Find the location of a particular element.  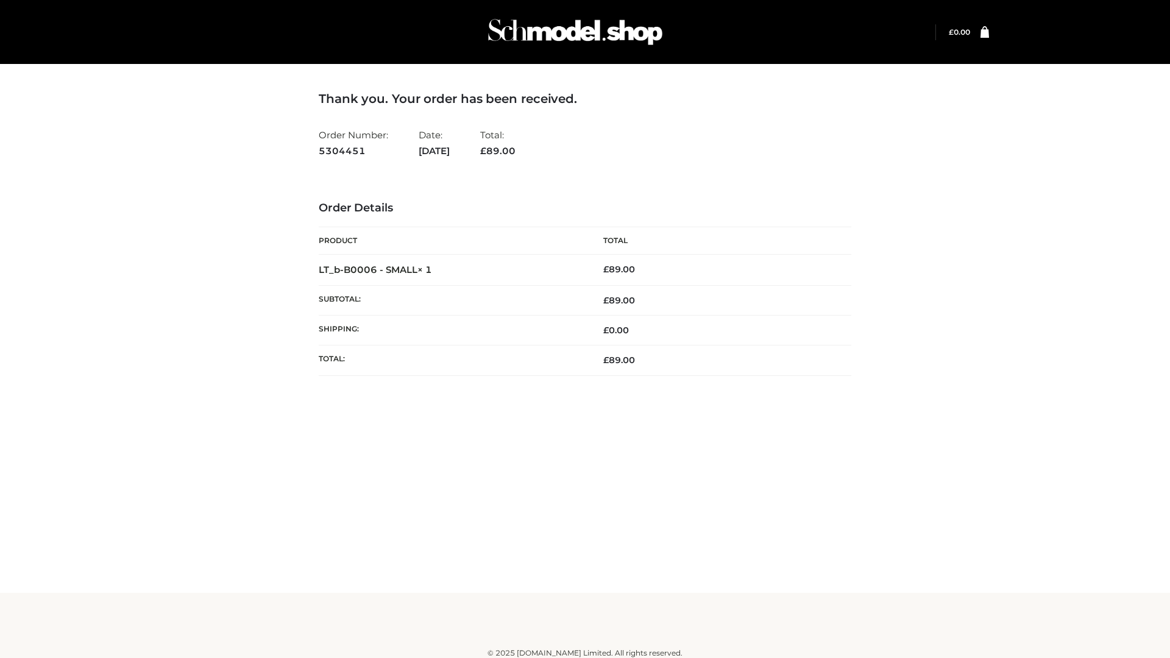

strong: LT_b-B0006 - SMALL is located at coordinates (376, 269).